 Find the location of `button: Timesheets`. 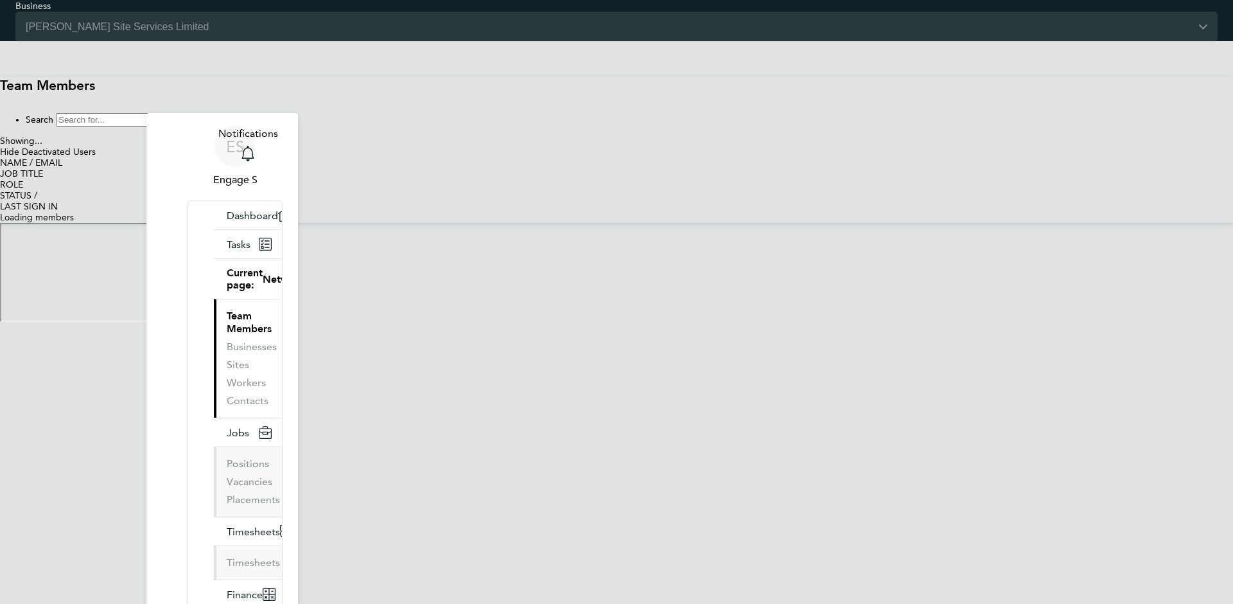

button: Timesheets is located at coordinates (258, 531).